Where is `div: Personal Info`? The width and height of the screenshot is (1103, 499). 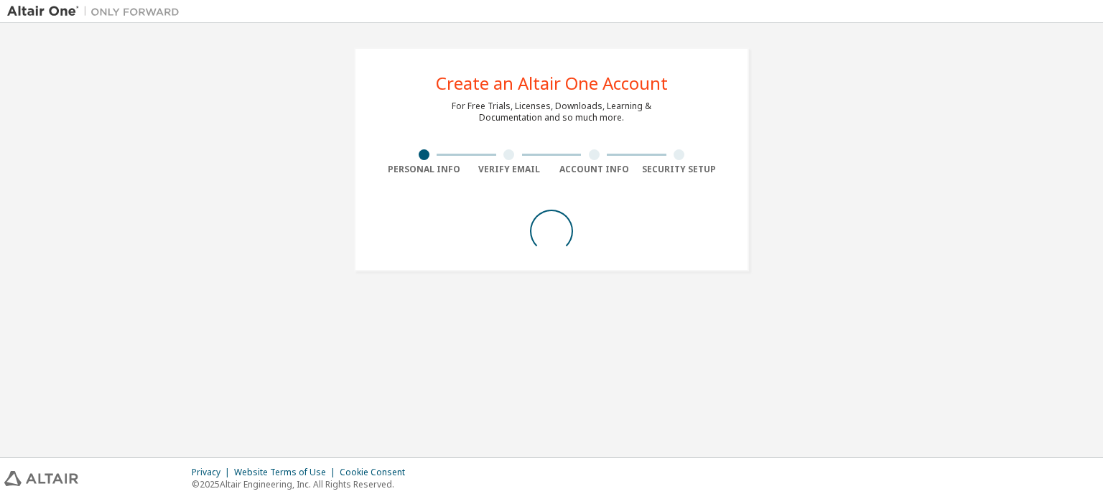
div: Personal Info is located at coordinates (424, 170).